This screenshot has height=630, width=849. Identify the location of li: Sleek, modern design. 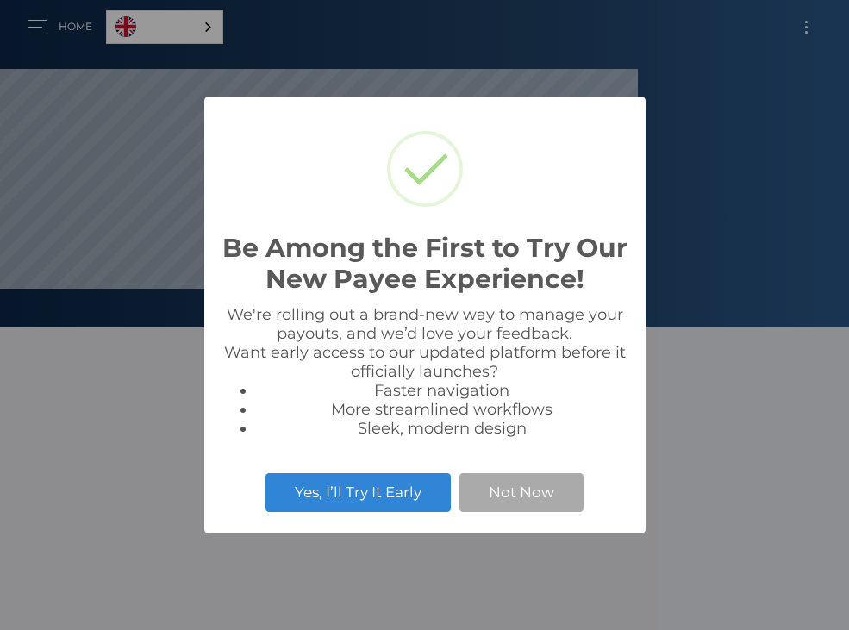
(442, 428).